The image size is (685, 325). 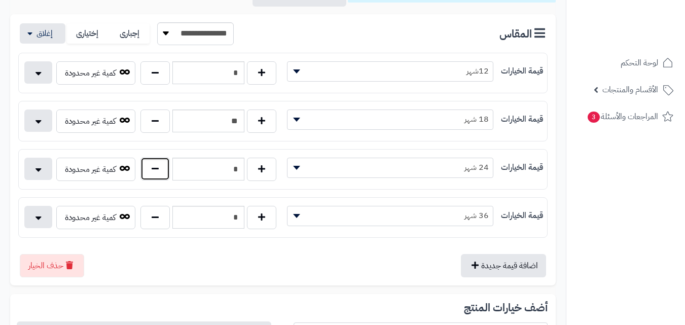 What do you see at coordinates (594, 117) in the screenshot?
I see `span: 3` at bounding box center [594, 117].